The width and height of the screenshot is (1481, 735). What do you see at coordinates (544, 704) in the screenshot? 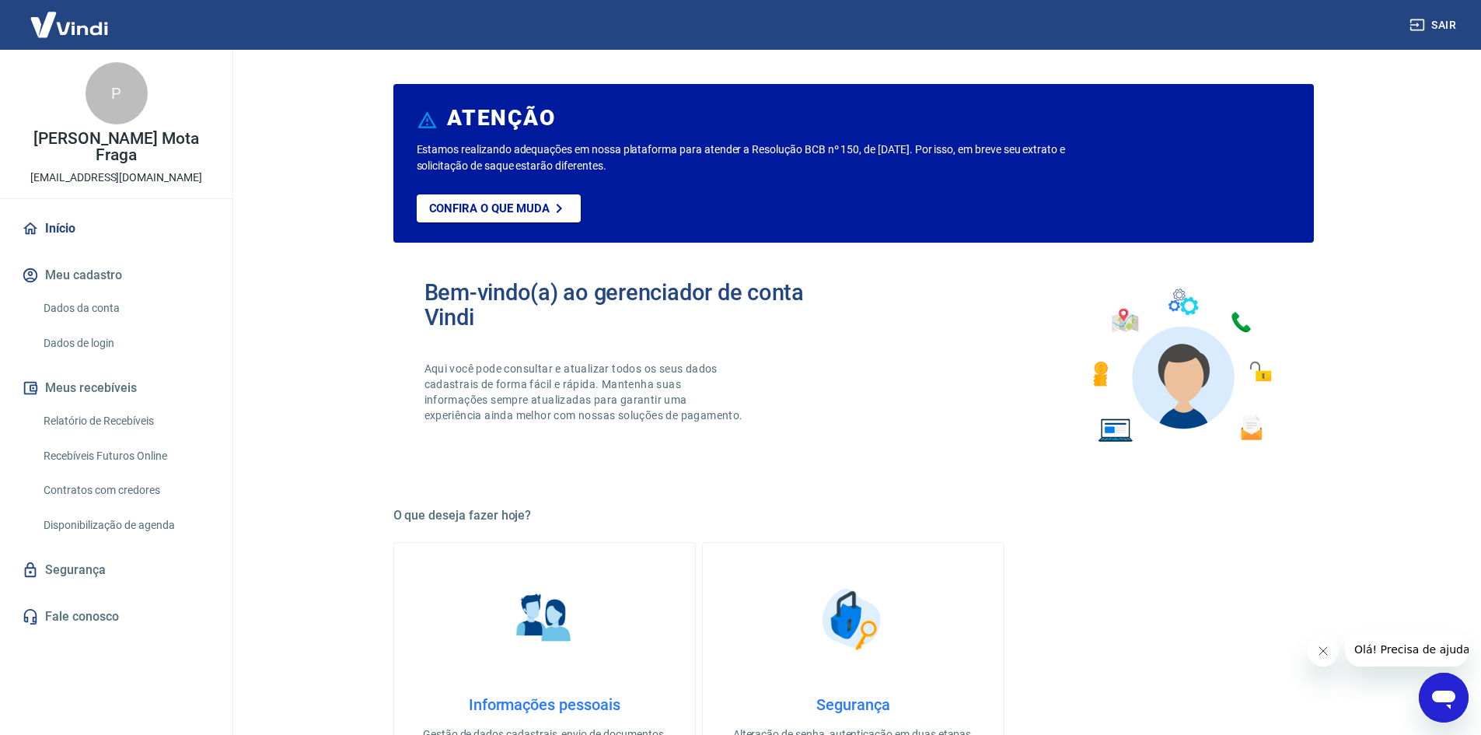
I see `h4: Informações pessoais` at bounding box center [544, 704].